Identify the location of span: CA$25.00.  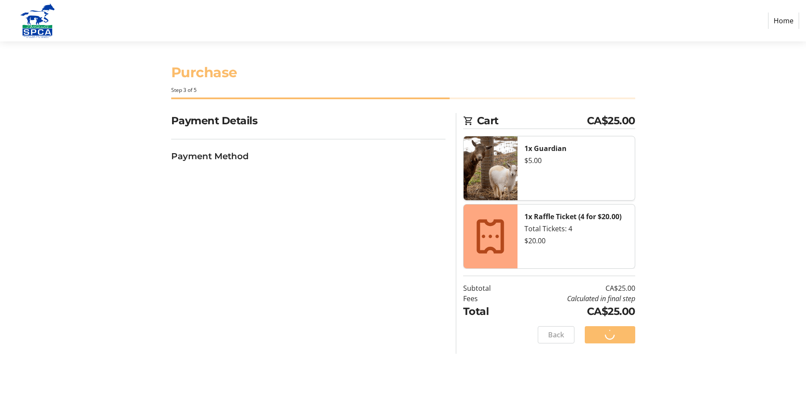
(611, 121).